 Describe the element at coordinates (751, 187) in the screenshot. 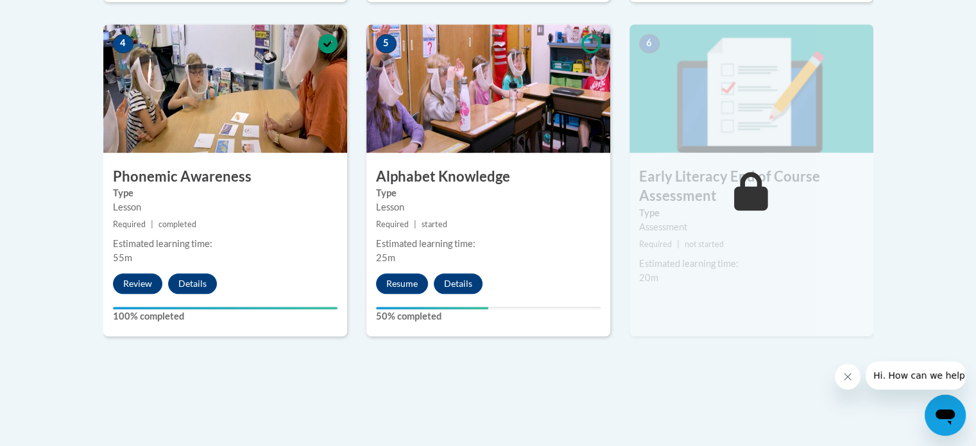

I see `h3: Early Literacy End of Course Assessment` at that location.